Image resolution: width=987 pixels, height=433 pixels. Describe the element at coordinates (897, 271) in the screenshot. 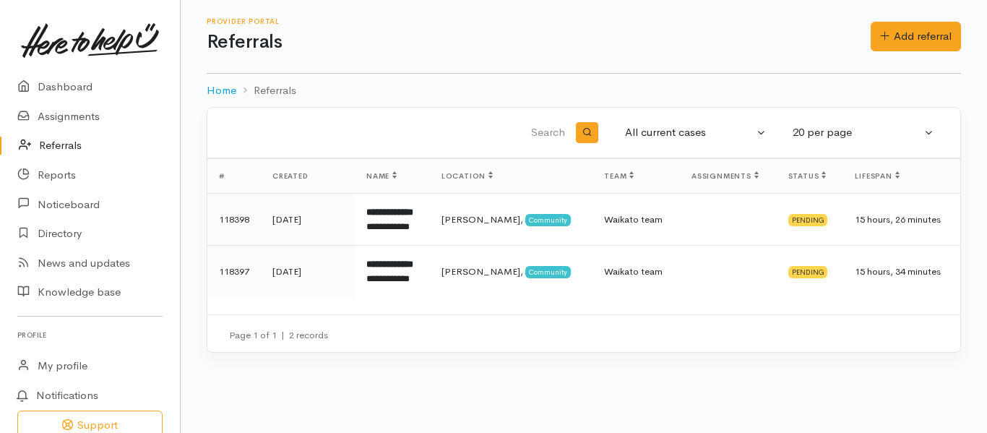

I see `span: 15 hours, 34 minutes` at that location.